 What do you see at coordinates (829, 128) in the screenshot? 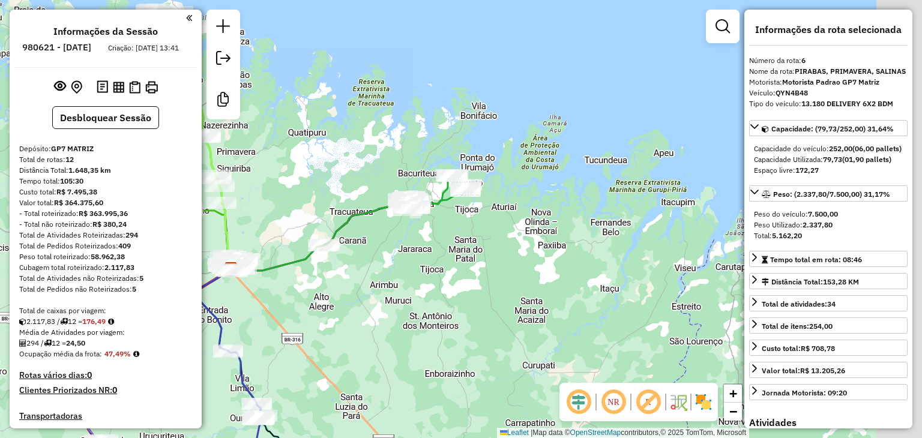
I see `a: Capacidade: (79,73/252,00) 31,64%` at bounding box center [829, 128].